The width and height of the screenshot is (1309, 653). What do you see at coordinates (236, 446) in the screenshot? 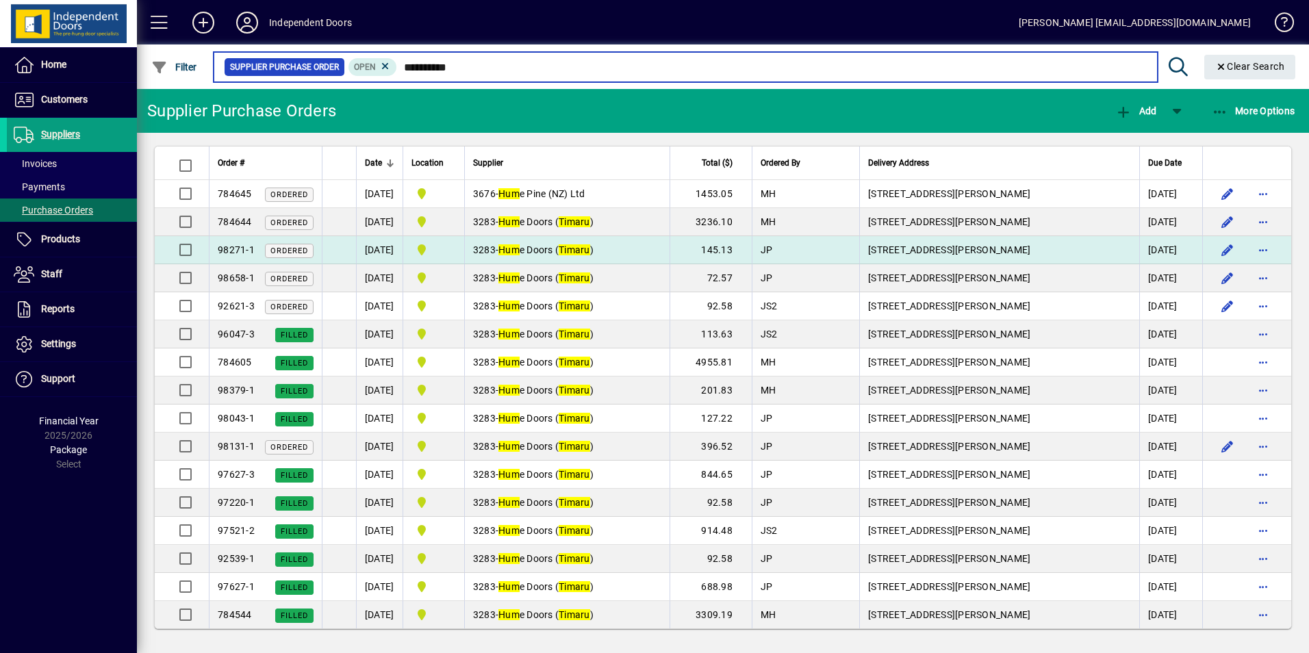
I see `span: 98131-1` at bounding box center [236, 446].